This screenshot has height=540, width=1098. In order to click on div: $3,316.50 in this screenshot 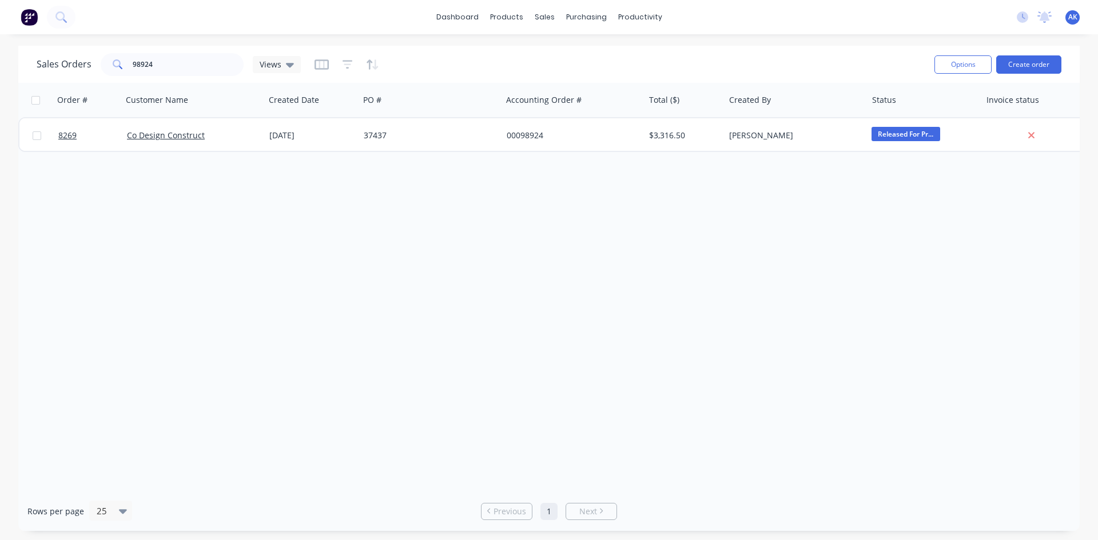, I will do `click(682, 135)`.